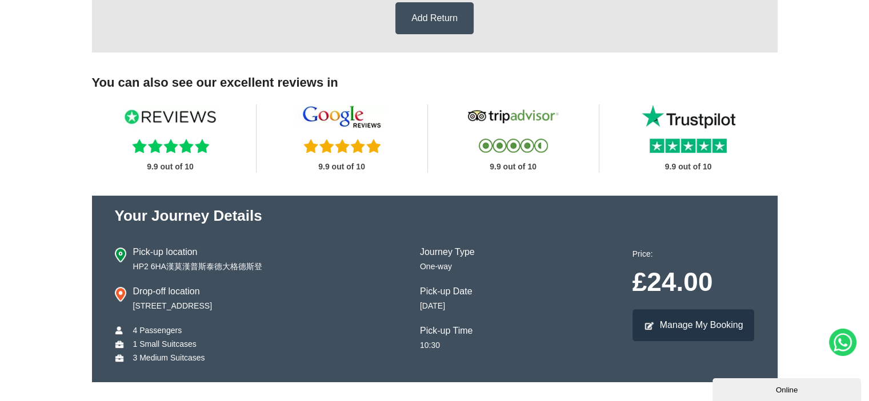 Image resolution: width=869 pixels, height=401 pixels. What do you see at coordinates (170, 116) in the screenshot?
I see `img: Reviews IO` at bounding box center [170, 116].